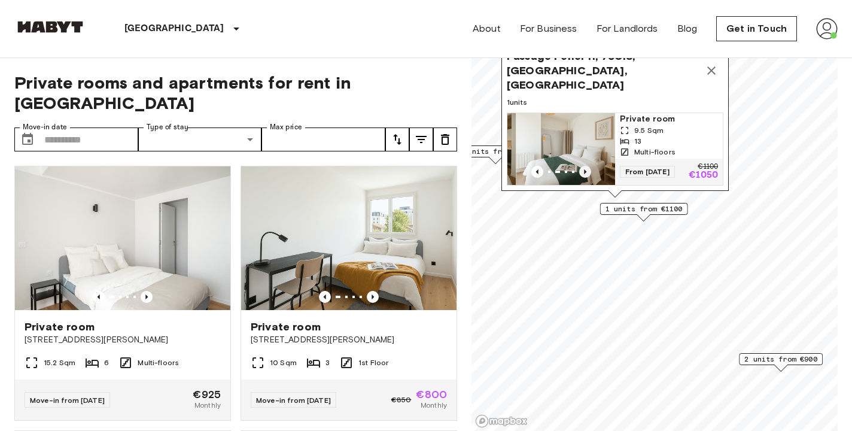 The height and width of the screenshot is (431, 852). Describe the element at coordinates (781, 359) in the screenshot. I see `span: 2 units from €900` at that location.